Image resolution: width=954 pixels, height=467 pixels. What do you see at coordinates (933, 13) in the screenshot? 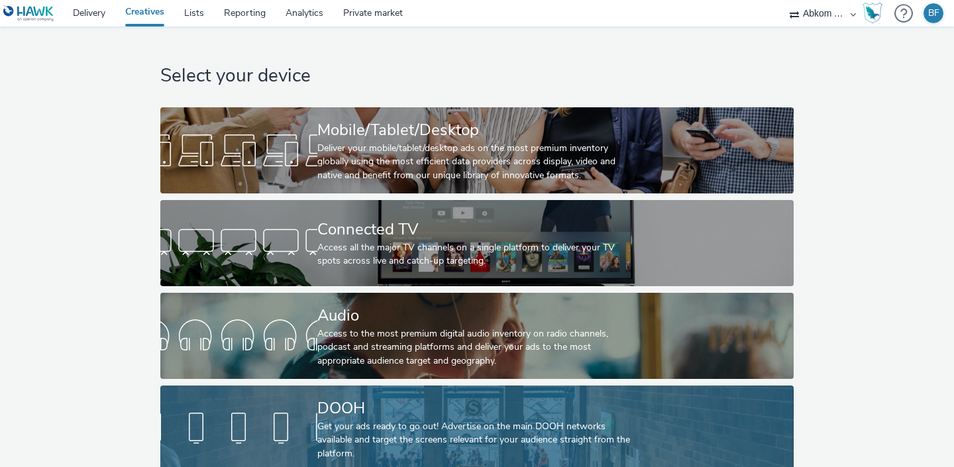
I see `div: BF` at bounding box center [933, 13].